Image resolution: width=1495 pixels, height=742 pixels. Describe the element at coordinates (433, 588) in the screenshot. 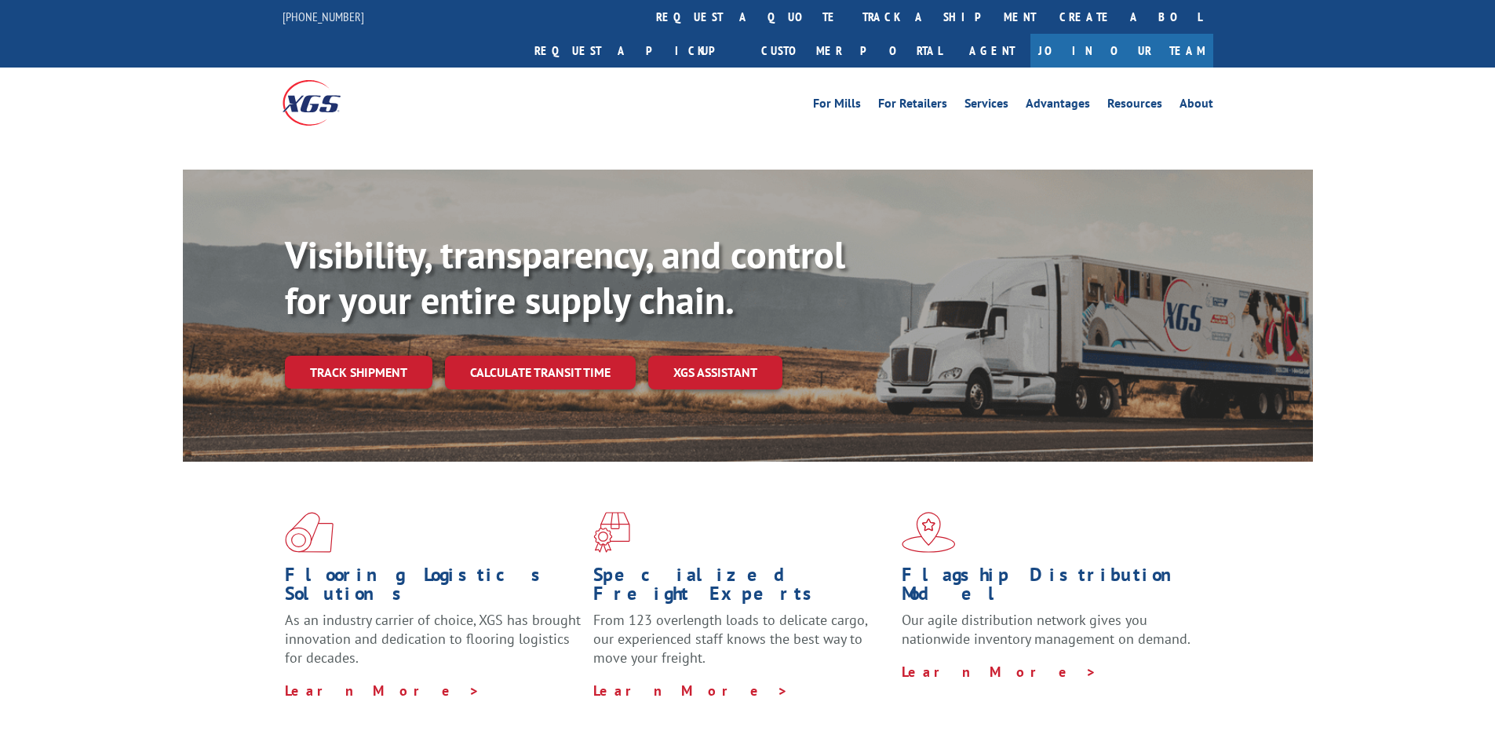

I see `h1: Flooring Logistics Solutions` at that location.